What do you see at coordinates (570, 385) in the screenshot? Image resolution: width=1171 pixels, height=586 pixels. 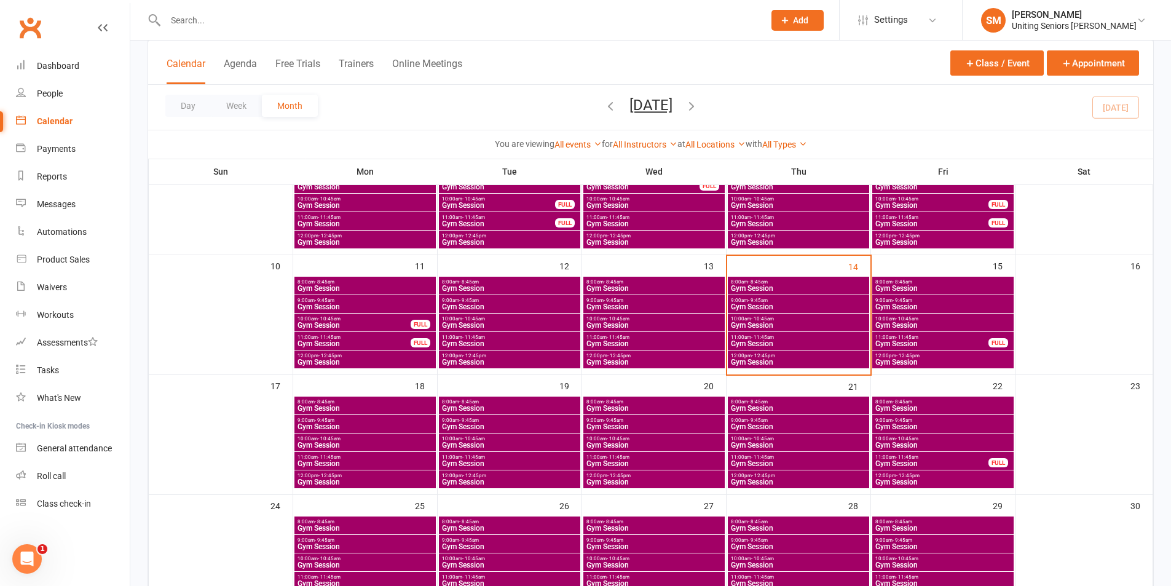 I see `div: 19` at bounding box center [570, 385].